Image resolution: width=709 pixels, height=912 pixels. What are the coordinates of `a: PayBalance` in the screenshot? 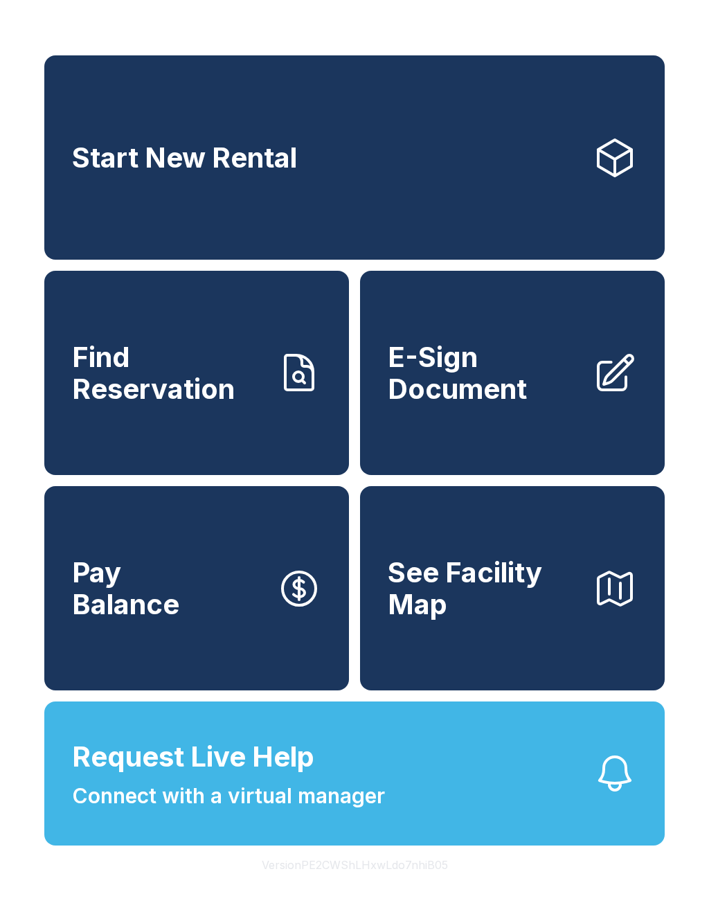 It's located at (197, 588).